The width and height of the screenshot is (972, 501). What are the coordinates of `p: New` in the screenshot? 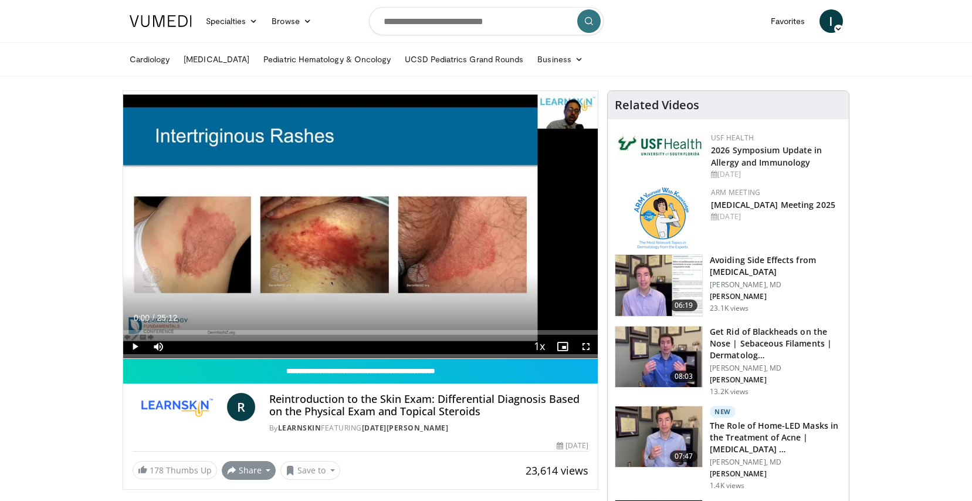 It's located at (723, 411).